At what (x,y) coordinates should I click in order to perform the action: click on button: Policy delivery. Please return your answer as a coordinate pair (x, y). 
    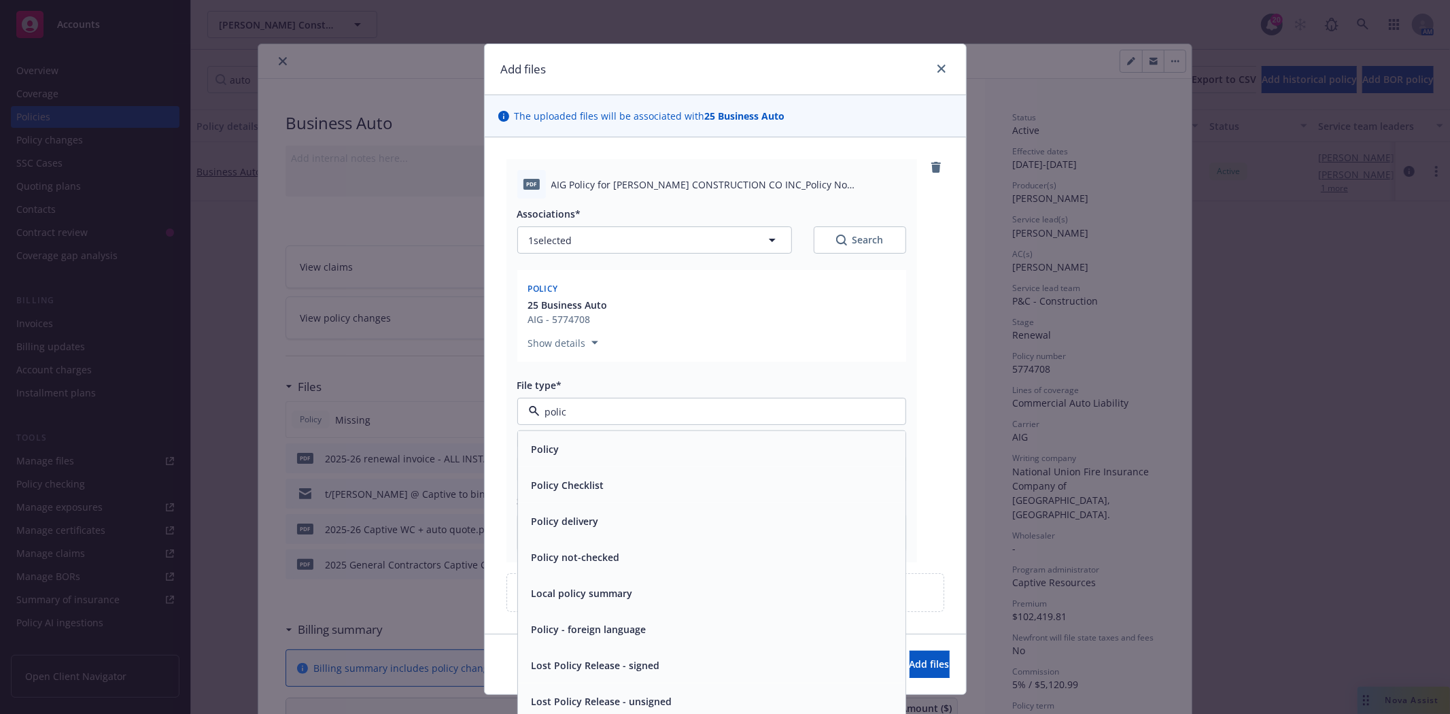
    Looking at the image, I should click on (565, 521).